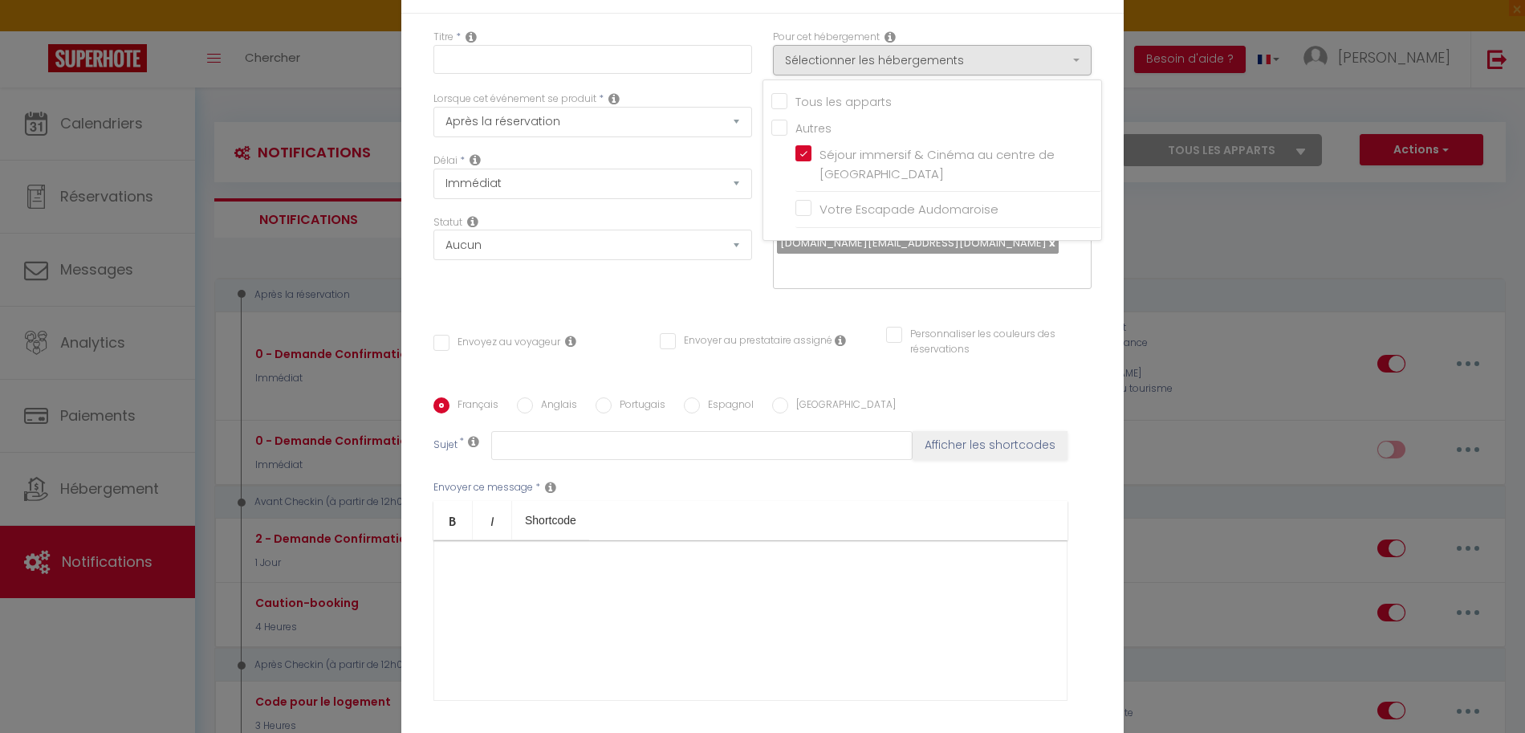 This screenshot has width=1525, height=733. I want to click on i: Envoyer au voyageur, so click(571, 341).